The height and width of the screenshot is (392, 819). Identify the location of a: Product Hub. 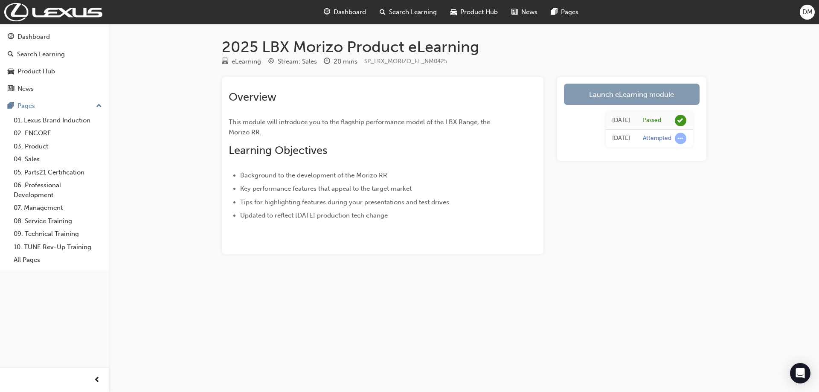
(54, 71).